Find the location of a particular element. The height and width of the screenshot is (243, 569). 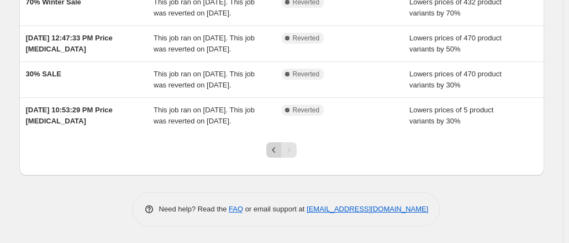

span: Lowers prices of 470 product variants by 30% is located at coordinates (455, 79).